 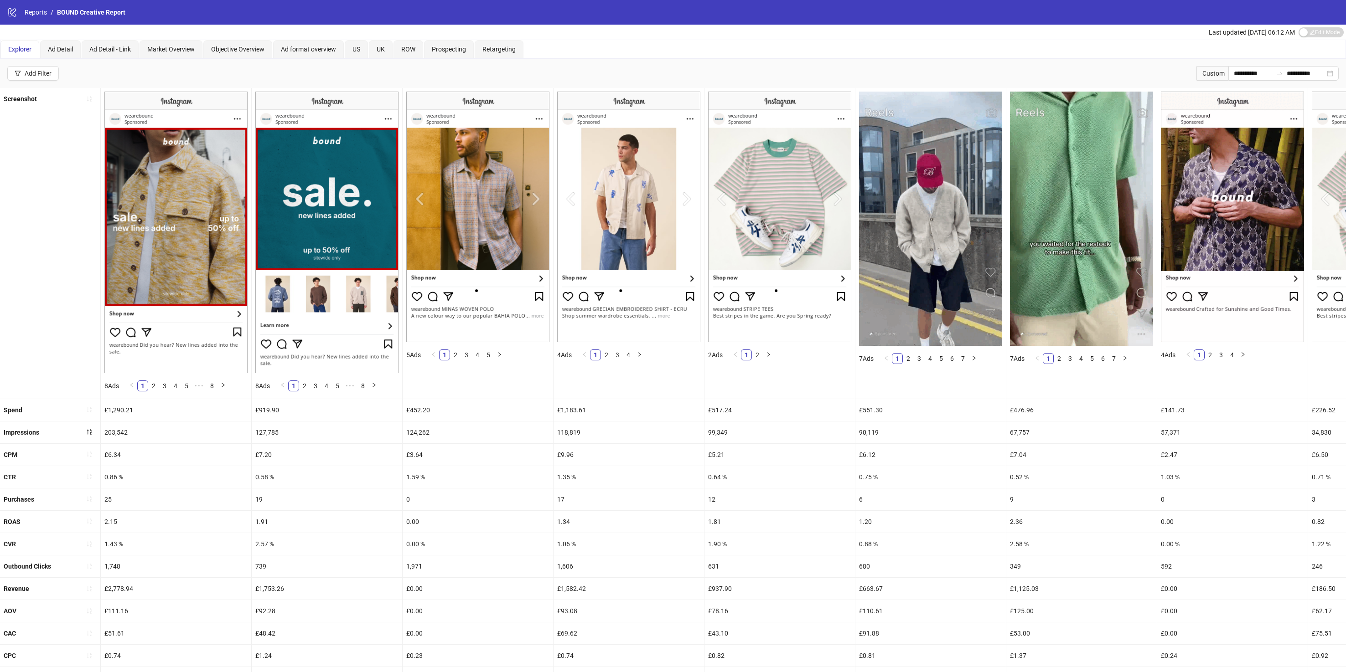 I want to click on div: 2.58 %, so click(x=1081, y=544).